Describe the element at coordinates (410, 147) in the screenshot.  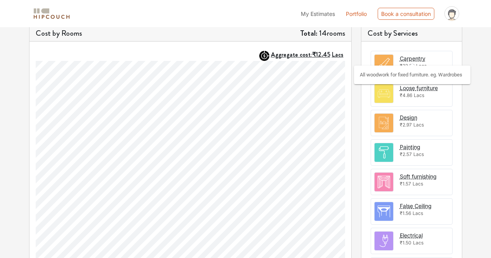
I see `div: Painting` at that location.